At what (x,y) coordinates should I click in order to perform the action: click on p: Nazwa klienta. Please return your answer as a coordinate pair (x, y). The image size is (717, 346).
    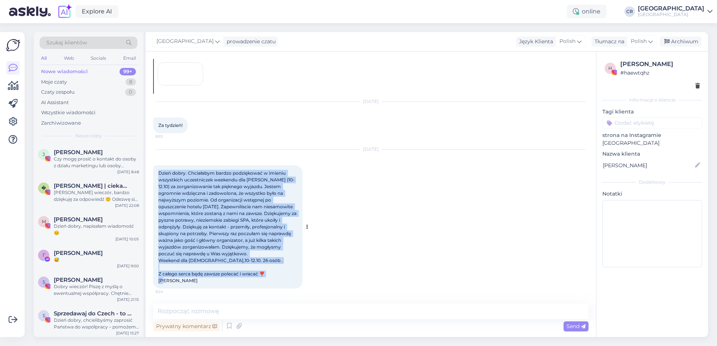
    Looking at the image, I should click on (652, 154).